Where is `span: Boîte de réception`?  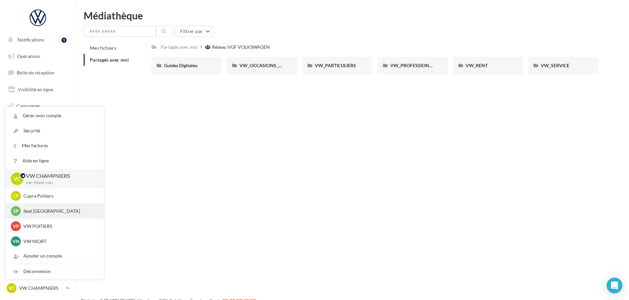
span: Boîte de réception is located at coordinates (36, 72).